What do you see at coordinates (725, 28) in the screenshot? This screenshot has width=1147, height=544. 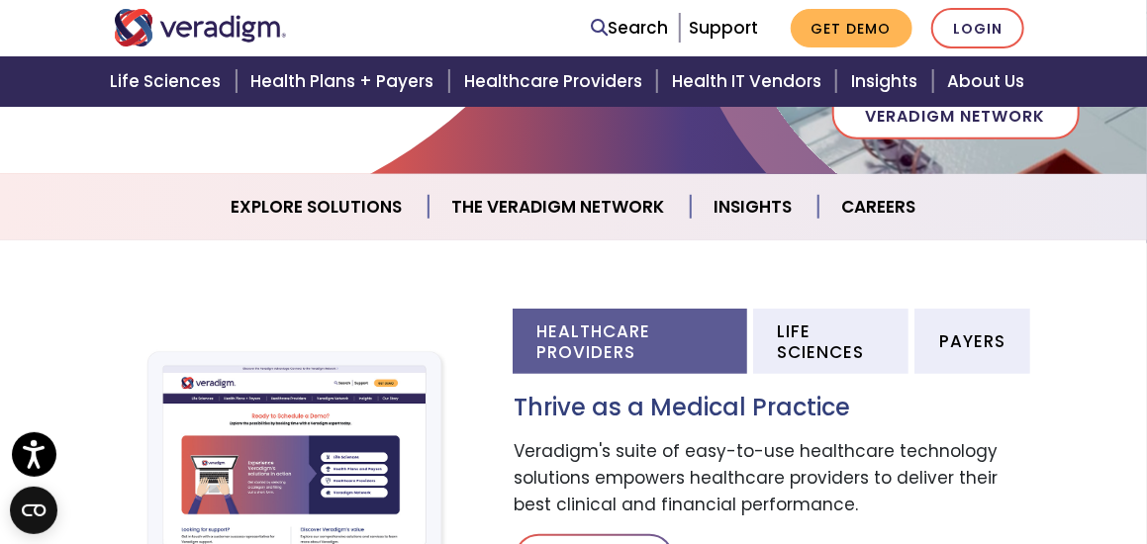 I see `a: Support` at bounding box center [725, 28].